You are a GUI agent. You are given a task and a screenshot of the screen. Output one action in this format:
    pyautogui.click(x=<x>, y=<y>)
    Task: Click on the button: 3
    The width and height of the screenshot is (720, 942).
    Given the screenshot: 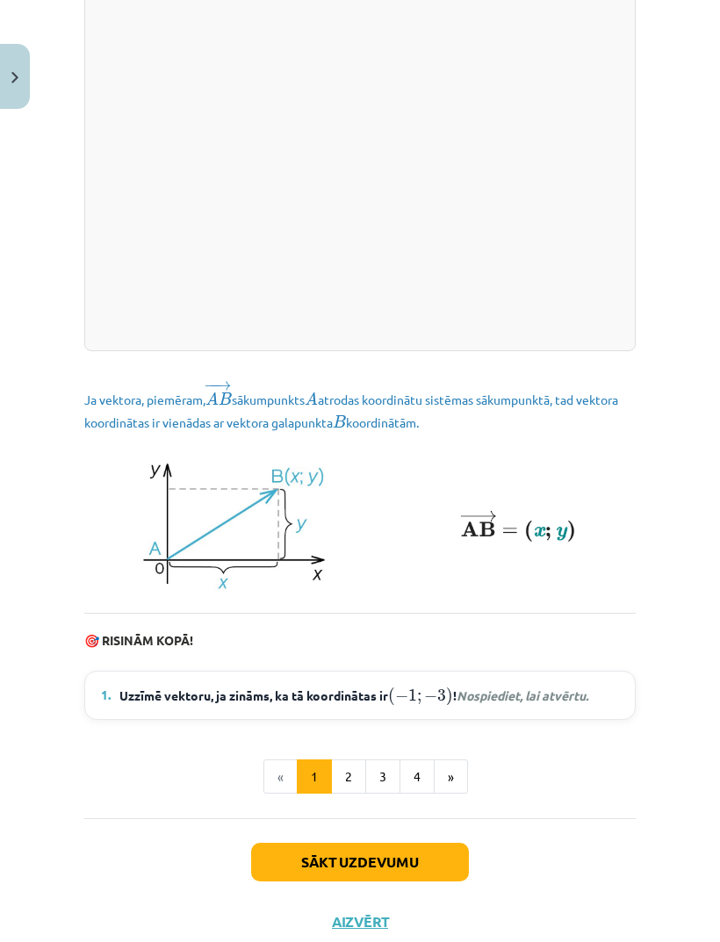 What is the action you would take?
    pyautogui.click(x=383, y=777)
    